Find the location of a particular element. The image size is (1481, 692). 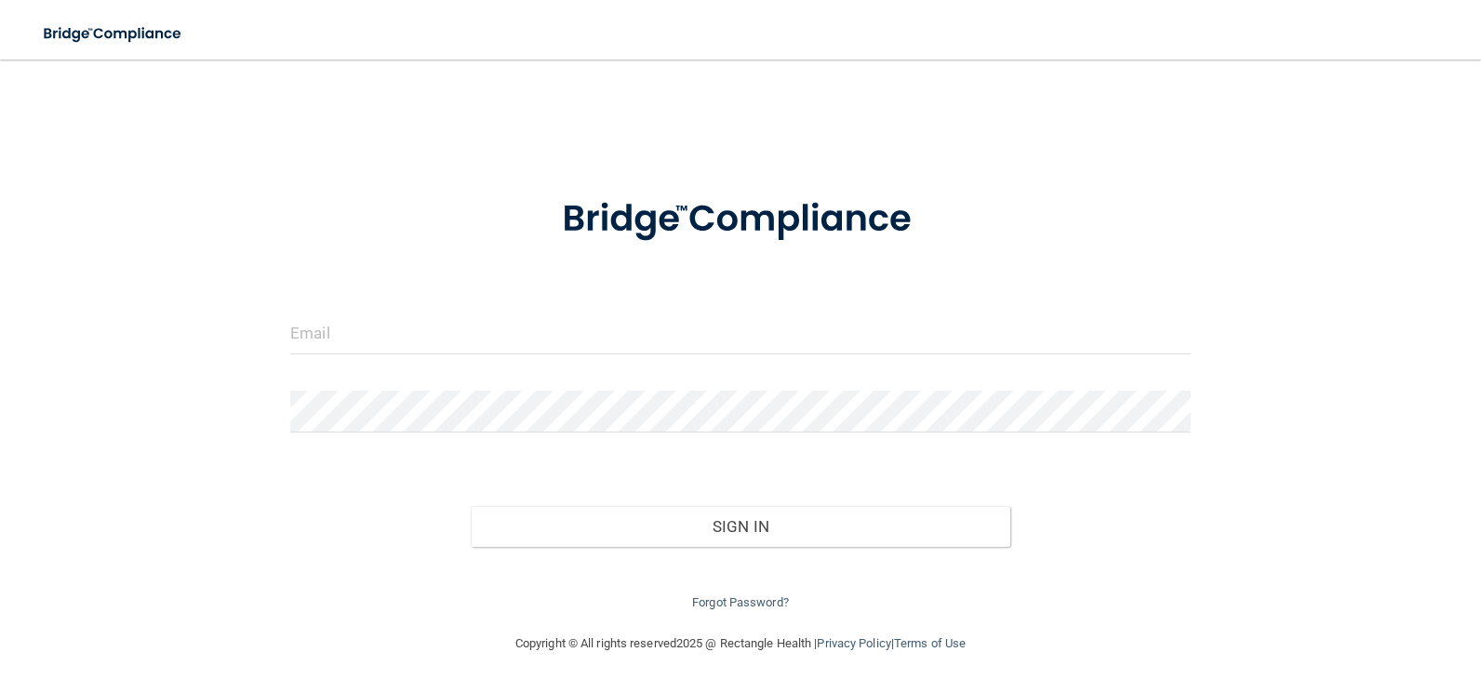

div: Copyright © All rights reserved 2025 @ Rectangle Health | | is located at coordinates (740, 644).